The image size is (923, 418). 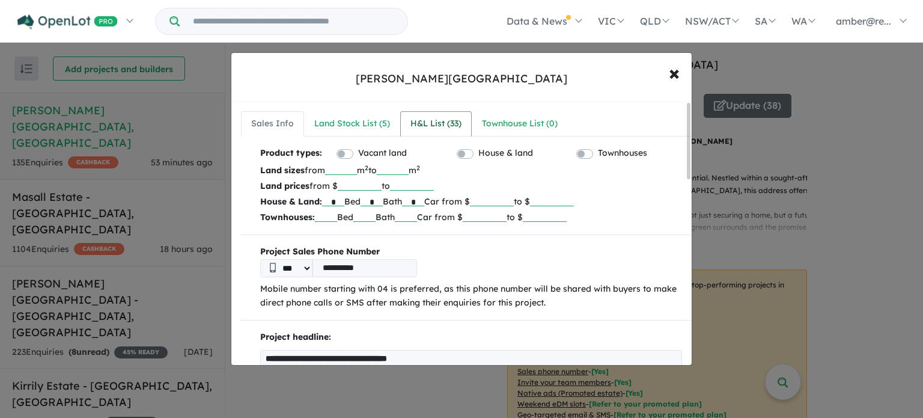 I want to click on label: Townhouses, so click(x=623, y=153).